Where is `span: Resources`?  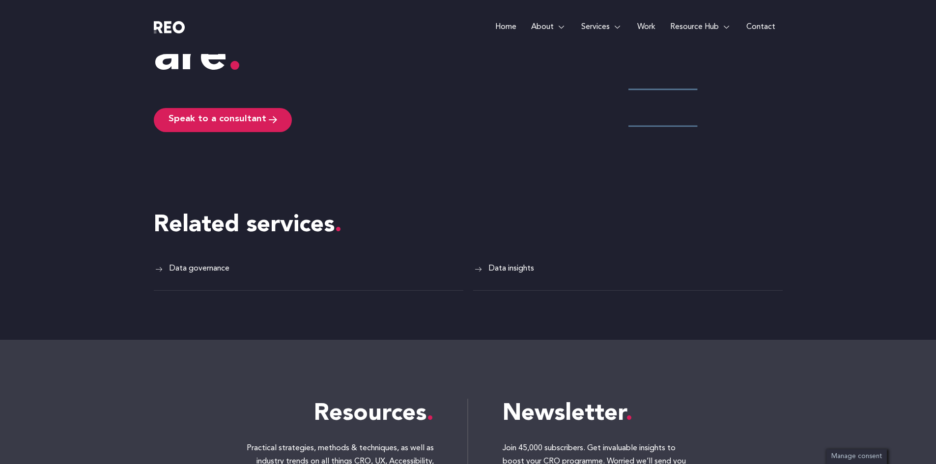
span: Resources is located at coordinates (374, 414).